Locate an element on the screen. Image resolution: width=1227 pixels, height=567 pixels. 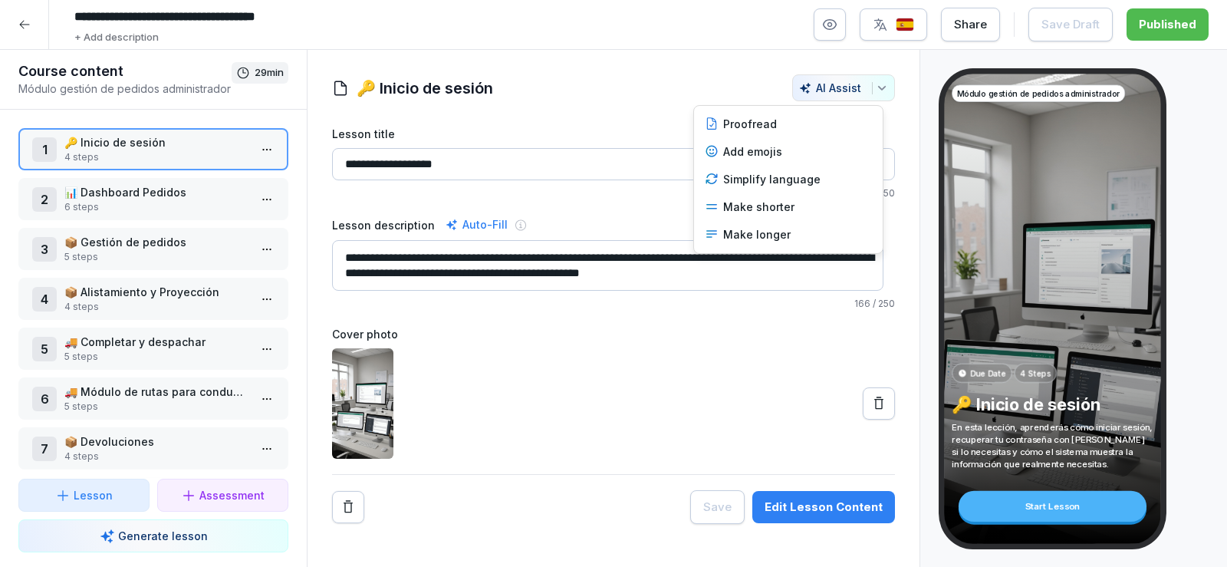
div: Make shorter is located at coordinates (788, 207).